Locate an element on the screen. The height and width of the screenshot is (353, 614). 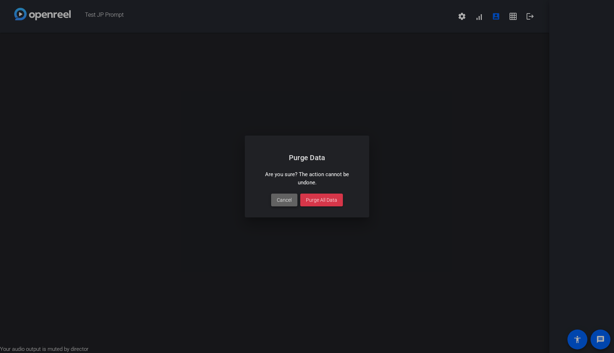
button: Purge All Data is located at coordinates (322, 200).